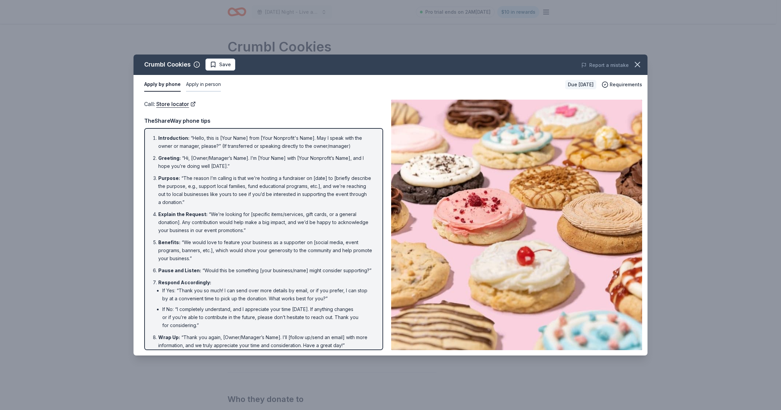  What do you see at coordinates (266, 142) in the screenshot?
I see `li: “Hello, this is [Your Name] from [Your Nonprofit's Name]. May I speak with the owner or manager, ...` at bounding box center [266, 142].